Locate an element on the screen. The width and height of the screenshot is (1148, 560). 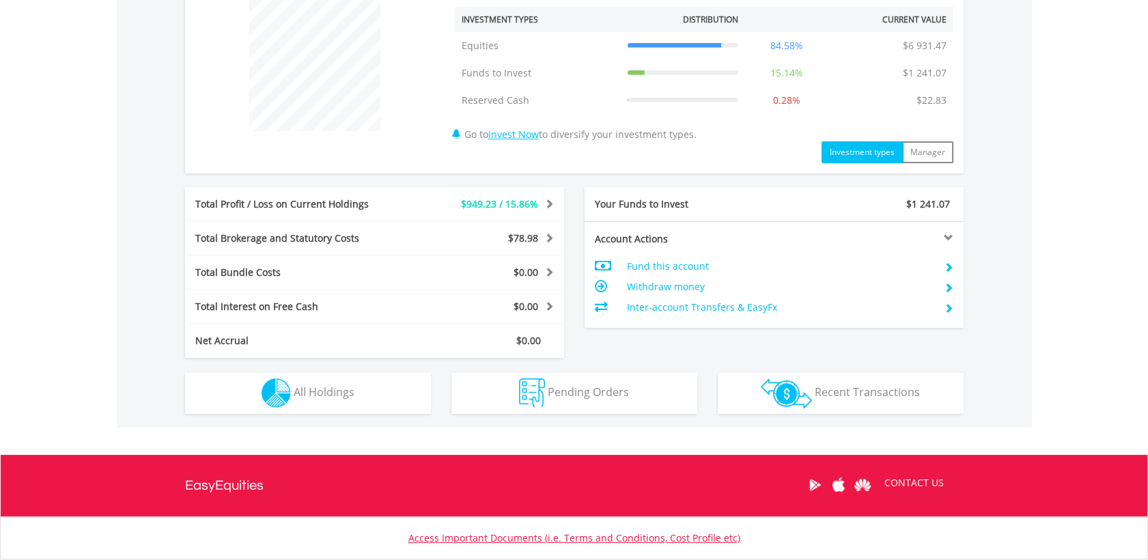
img: holdings-wht.png is located at coordinates (276, 393).